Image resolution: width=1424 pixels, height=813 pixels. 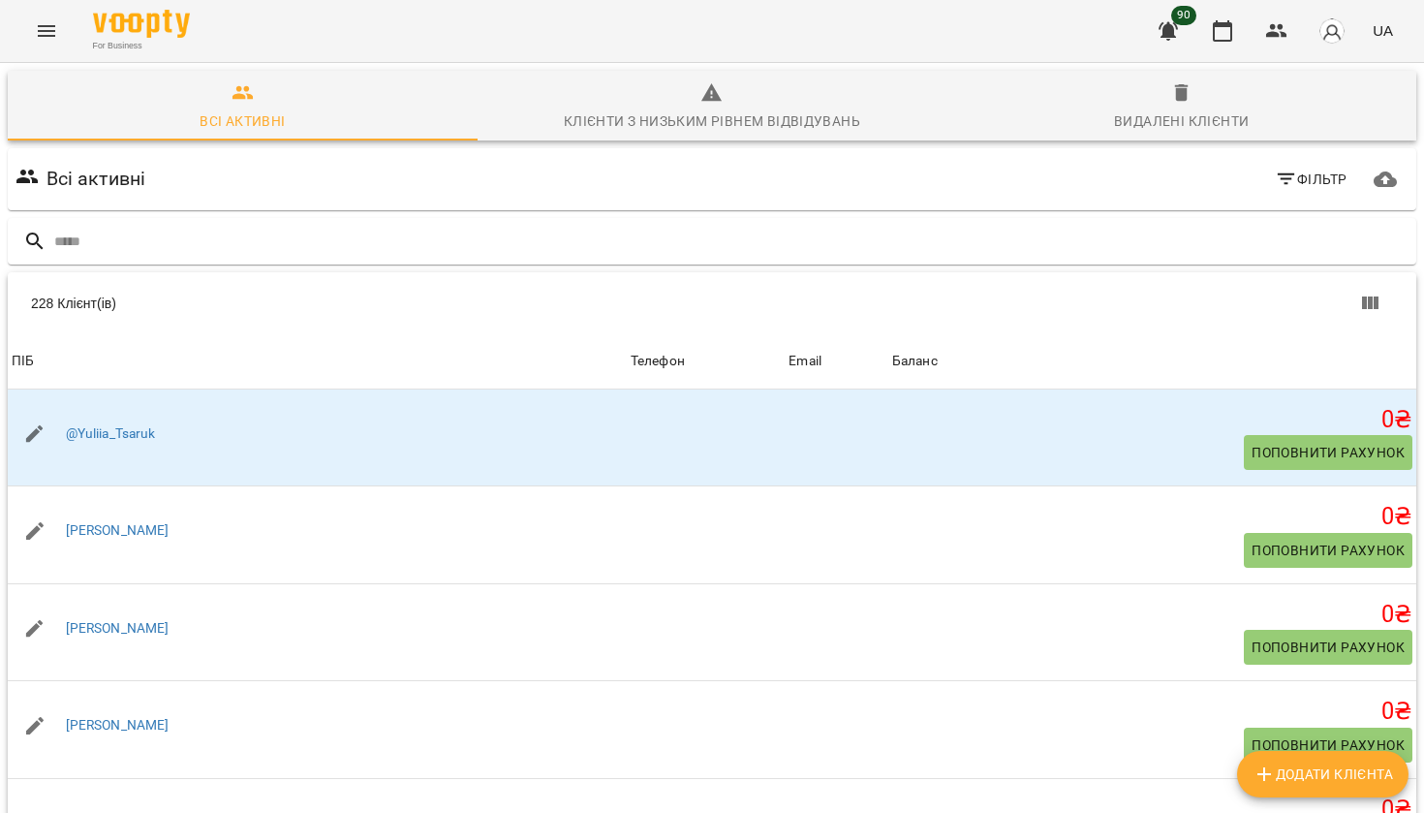 What do you see at coordinates (1332, 31) in the screenshot?
I see `img: avatar_s.png` at bounding box center [1332, 31].